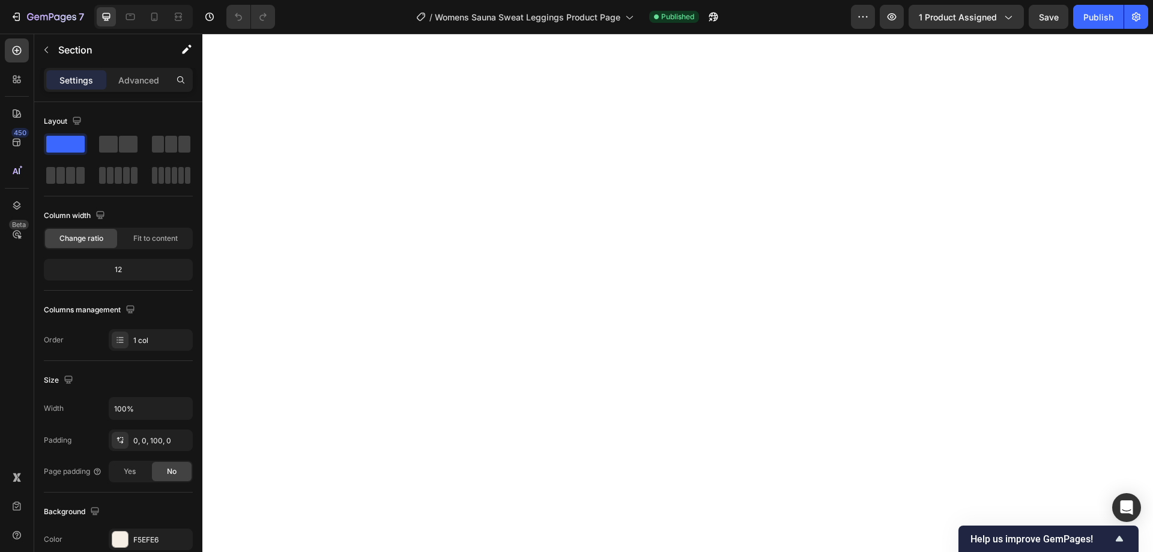  I want to click on span: Published, so click(677, 17).